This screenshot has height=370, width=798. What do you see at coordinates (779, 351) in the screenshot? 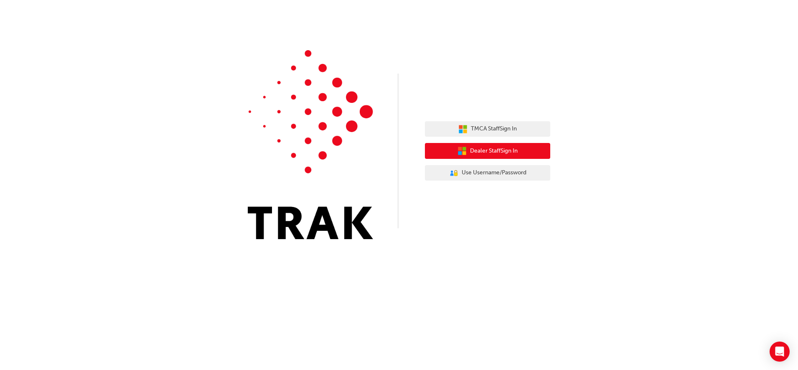
I see `div: Open Intercom Messenger` at bounding box center [779, 351].